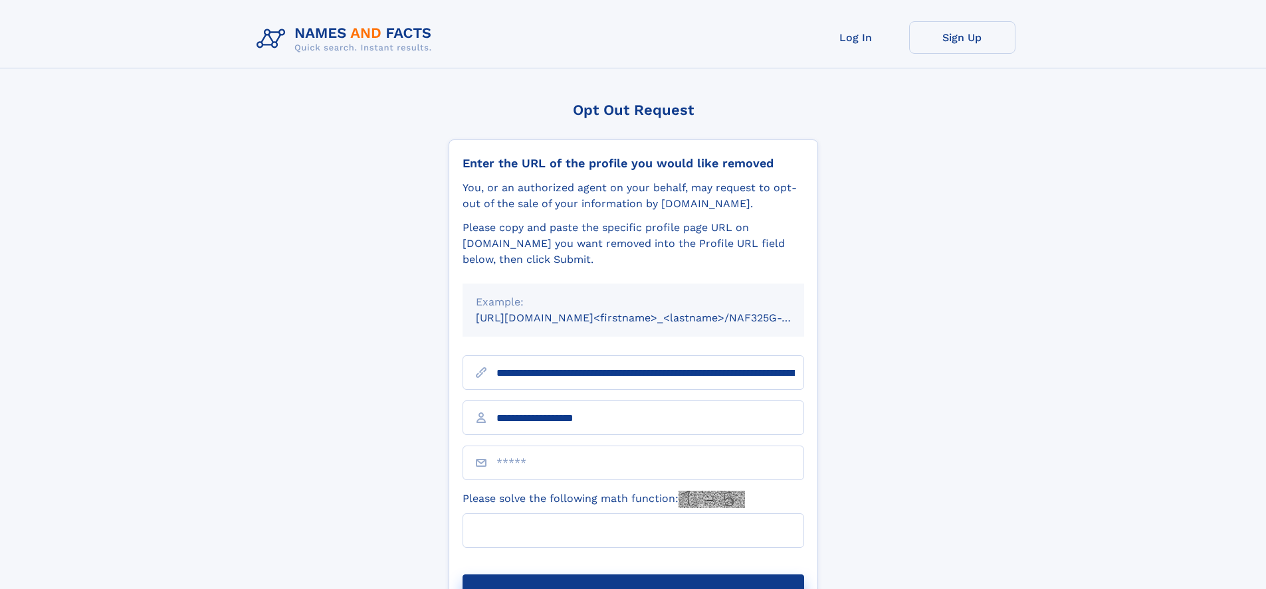 The height and width of the screenshot is (589, 1266). Describe the element at coordinates (633, 302) in the screenshot. I see `div: Example:` at that location.